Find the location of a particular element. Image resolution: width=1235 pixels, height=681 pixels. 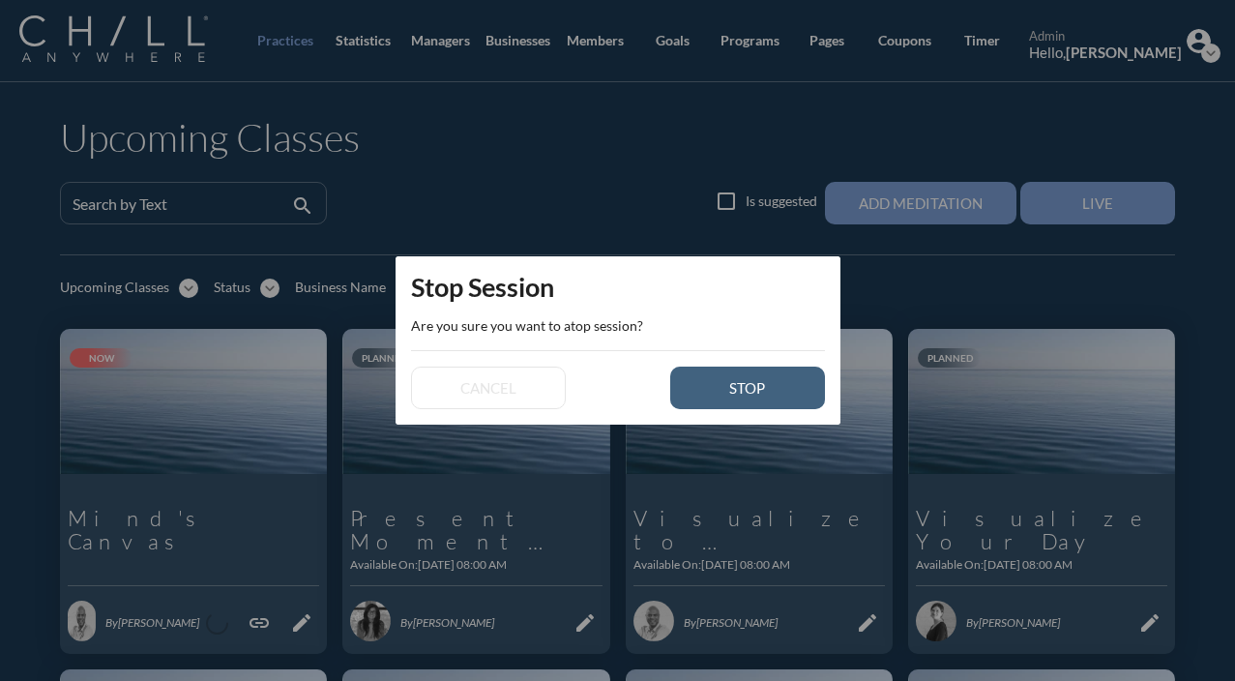

div: Stop Session is located at coordinates (618, 280).